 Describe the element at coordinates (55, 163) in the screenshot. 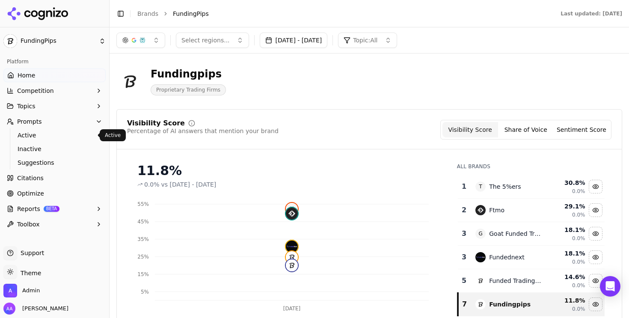

I see `a: Suggestions` at that location.